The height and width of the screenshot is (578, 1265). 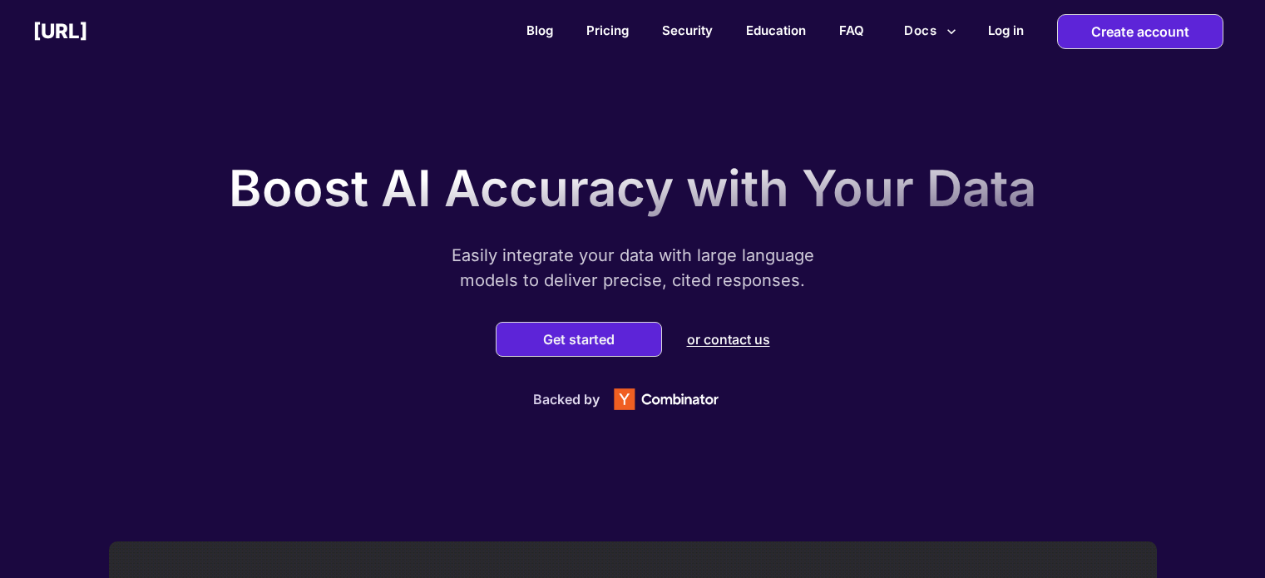 I want to click on p: Easily integrate your data with large language models to deliver precise, cited responses., so click(x=633, y=268).